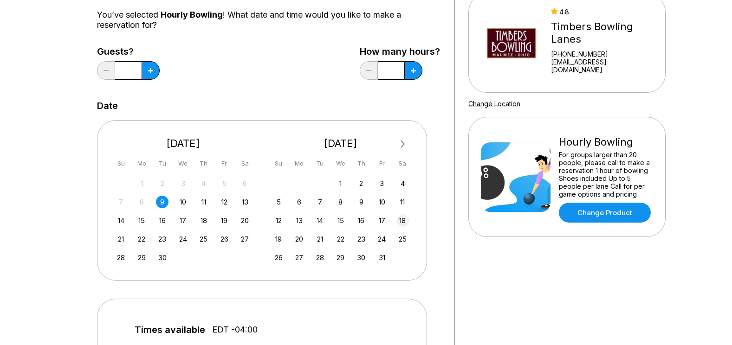 Image resolution: width=732 pixels, height=345 pixels. What do you see at coordinates (361, 239) in the screenshot?
I see `div: Choose Thursday, October 23rd, 2025` at bounding box center [361, 239].